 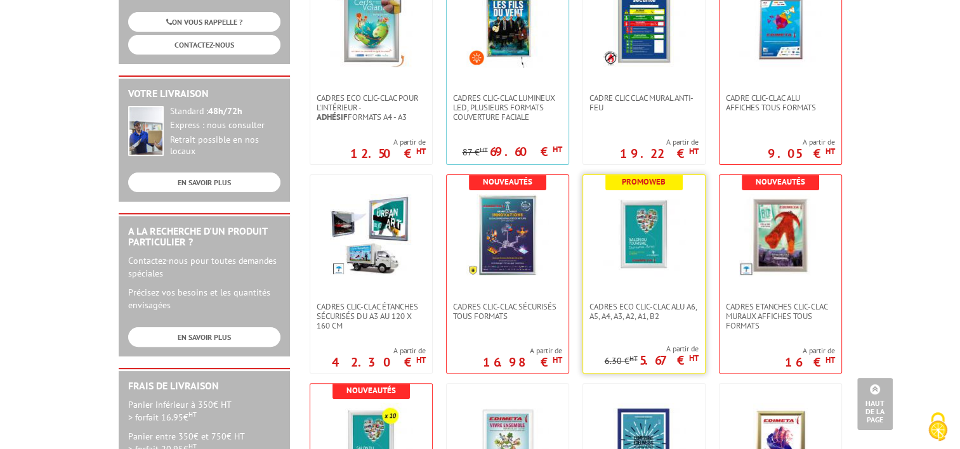 What do you see at coordinates (780, 316) in the screenshot?
I see `span: Cadres Etanches Clic-Clac muraux affiches tous formats` at bounding box center [780, 316].